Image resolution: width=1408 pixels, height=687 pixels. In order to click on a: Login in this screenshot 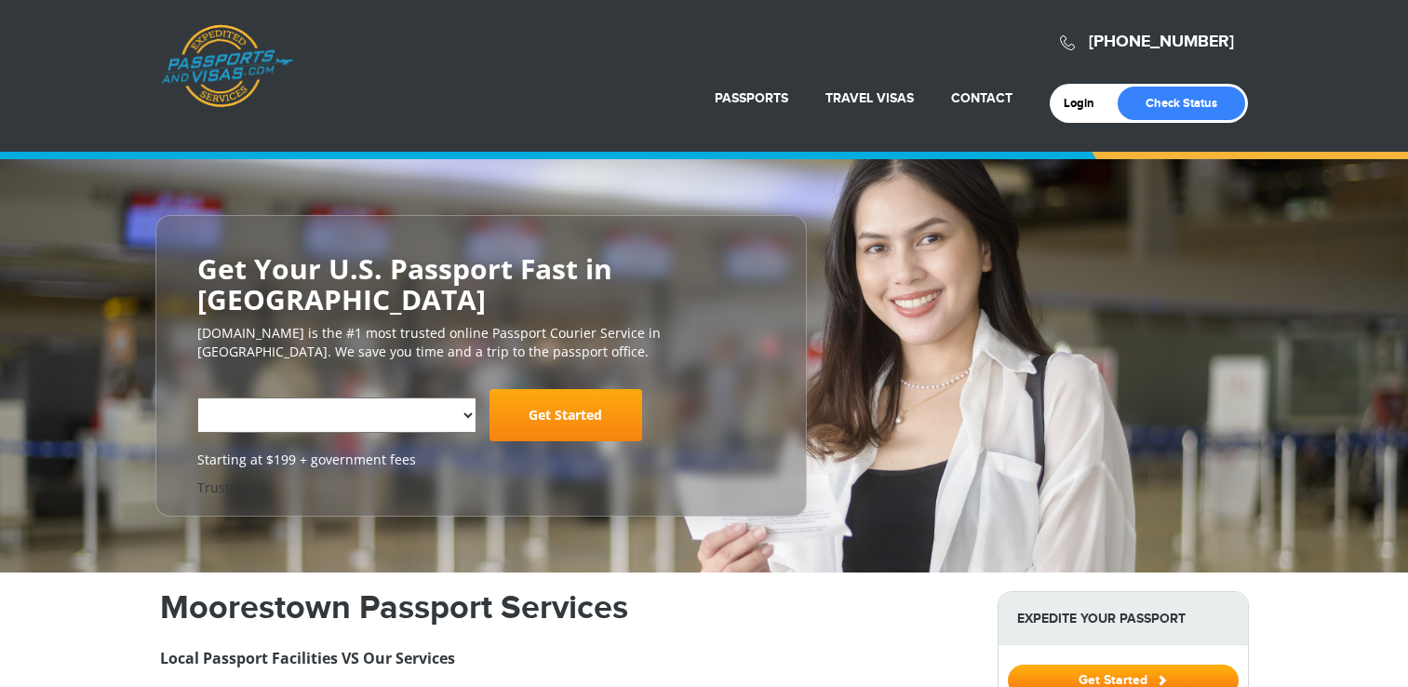, I will do `click(1085, 103)`.